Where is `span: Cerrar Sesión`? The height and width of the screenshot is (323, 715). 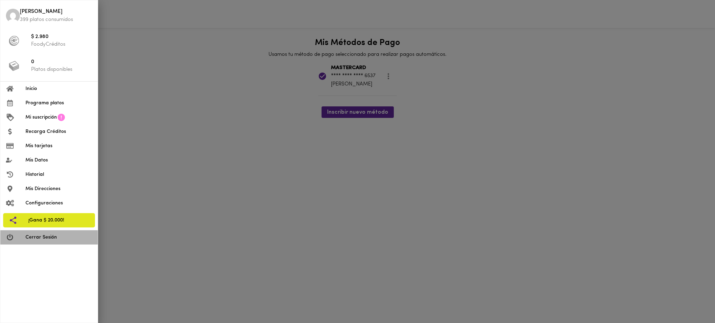 span: Cerrar Sesión is located at coordinates (59, 237).